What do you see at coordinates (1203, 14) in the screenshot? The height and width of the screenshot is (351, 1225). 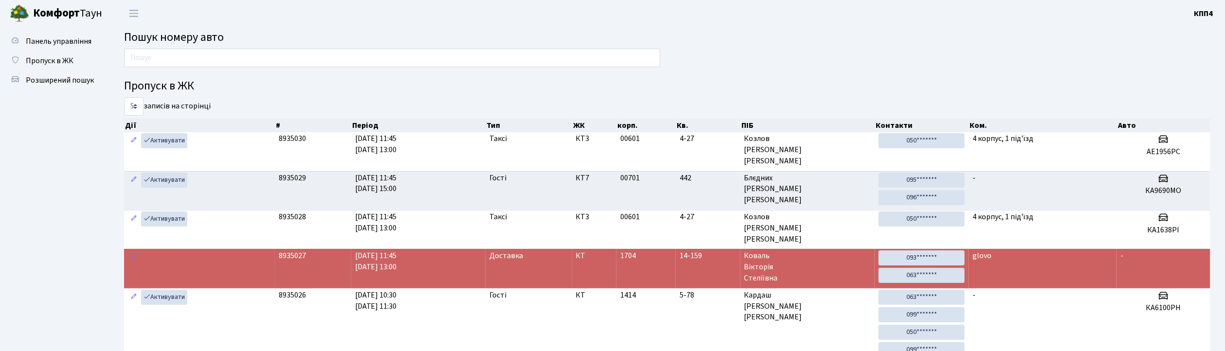 I see `a: КПП4` at bounding box center [1203, 14].